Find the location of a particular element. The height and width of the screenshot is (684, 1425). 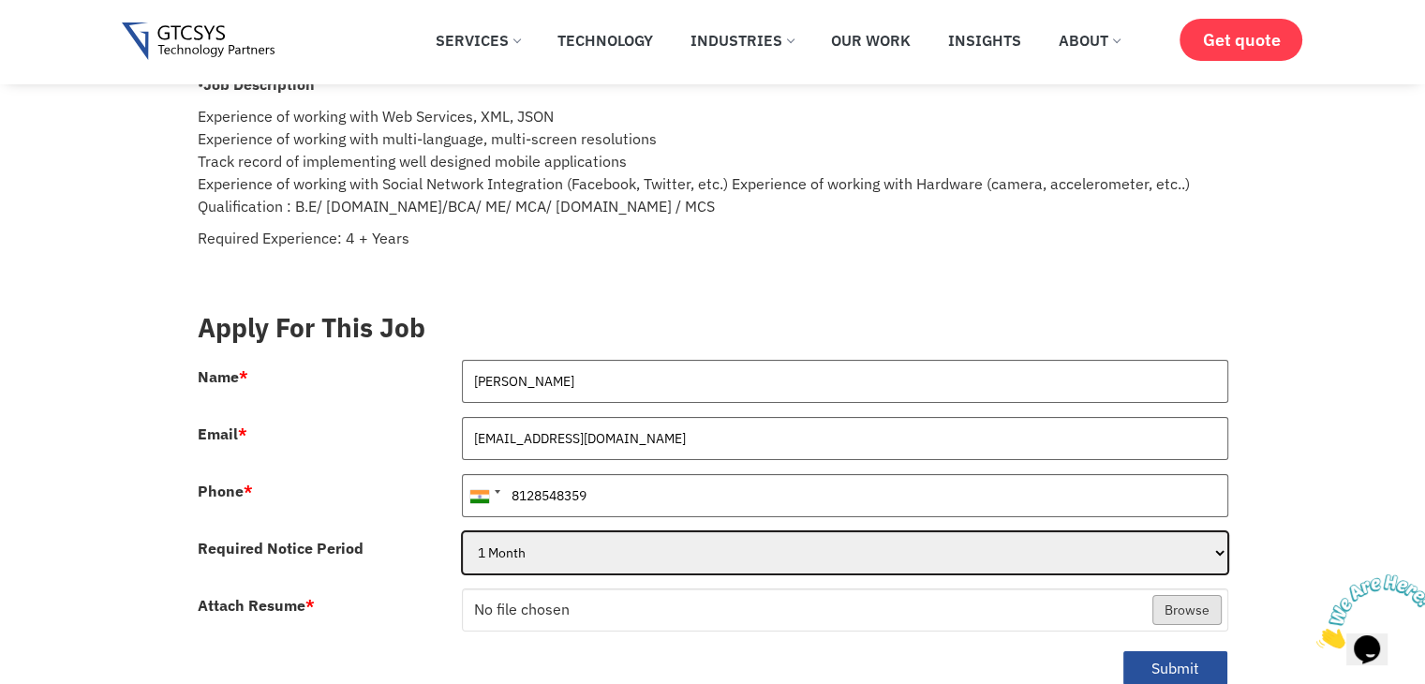

a: Industries is located at coordinates (742, 40).